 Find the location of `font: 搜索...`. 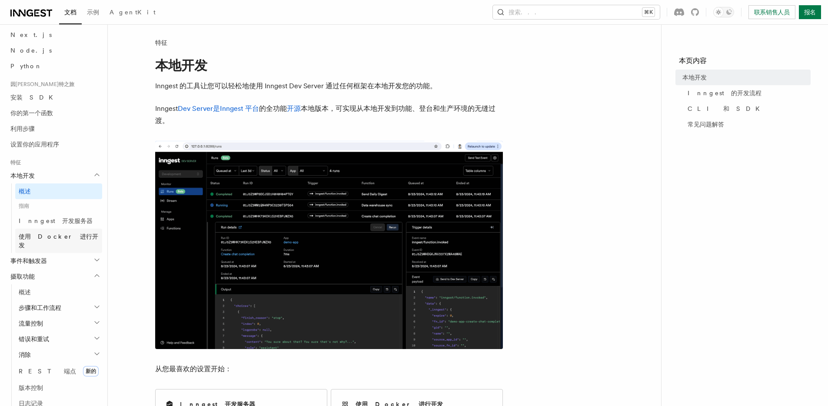

font: 搜索... is located at coordinates (525, 12).